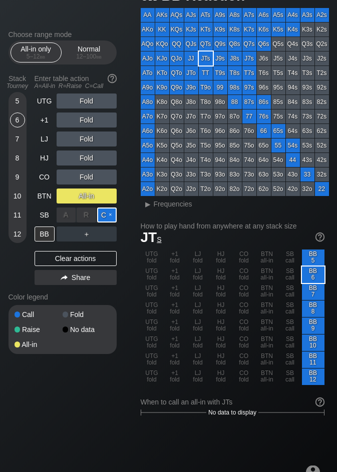  Describe the element at coordinates (264, 88) in the screenshot. I see `div: 96s` at that location.